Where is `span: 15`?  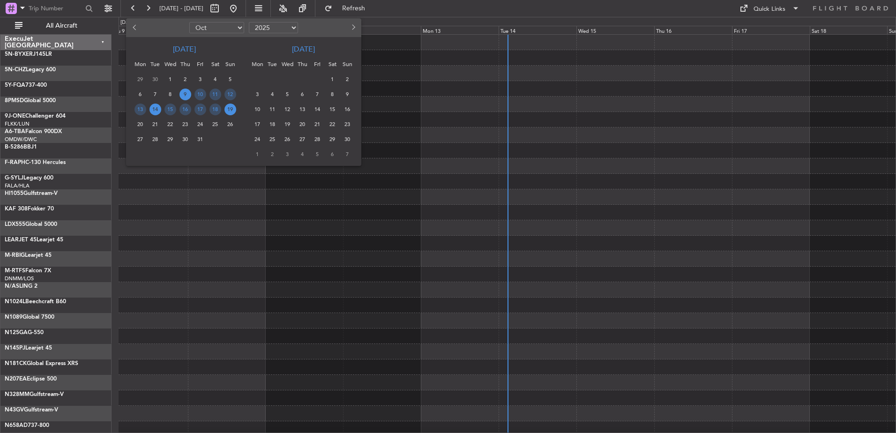
span: 15 is located at coordinates (170, 109).